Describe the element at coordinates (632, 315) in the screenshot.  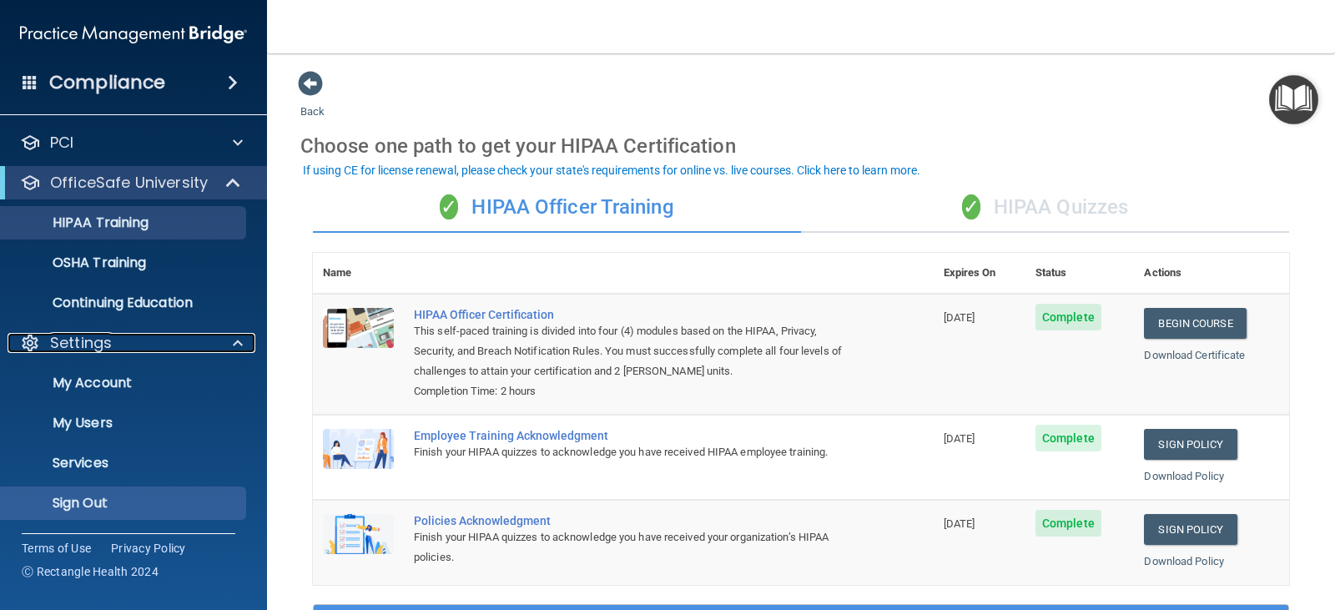
I see `div: HIPAA Officer Certification` at that location.